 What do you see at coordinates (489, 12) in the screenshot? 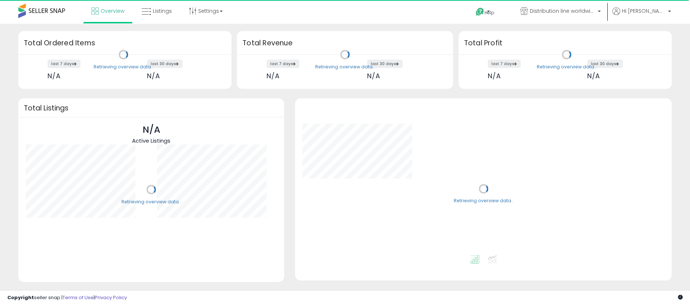
I see `span: Help` at bounding box center [489, 12].